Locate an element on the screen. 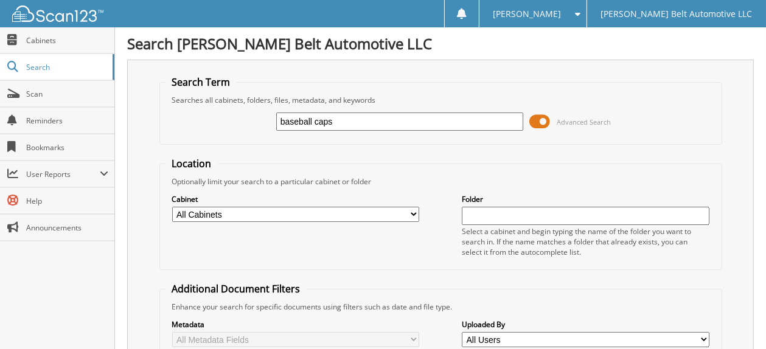  div: Enhance your search for specific documents using filters such as date and file type. is located at coordinates (440, 307).